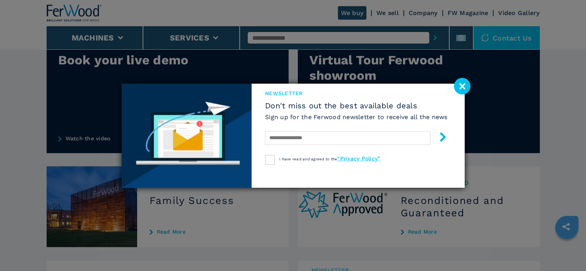  I want to click on img: Newsletter image, so click(187, 136).